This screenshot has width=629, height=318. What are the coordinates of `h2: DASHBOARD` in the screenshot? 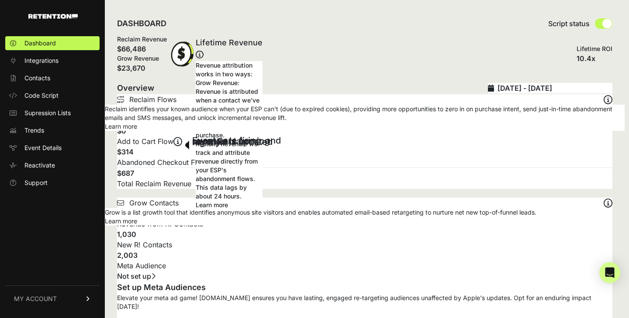 It's located at (141, 24).